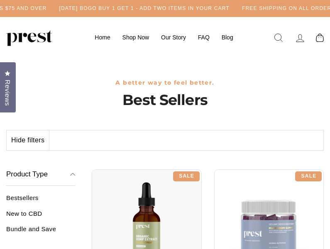 The height and width of the screenshot is (249, 330). What do you see at coordinates (164, 37) in the screenshot?
I see `ul: Primary` at bounding box center [164, 37].